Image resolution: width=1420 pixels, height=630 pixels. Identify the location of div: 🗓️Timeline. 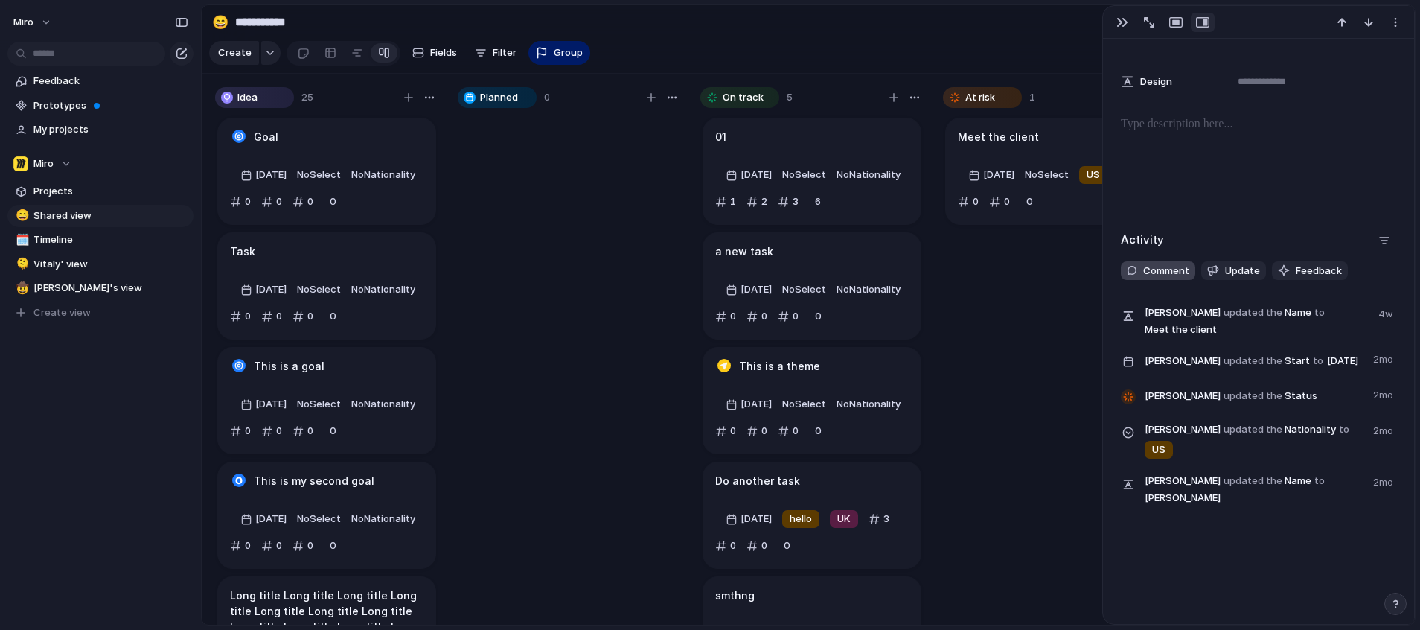
(100, 240).